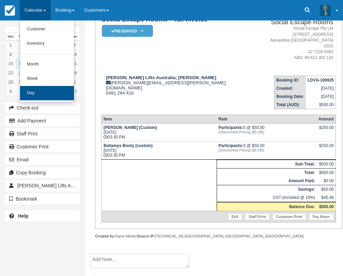 The image size is (343, 276). What do you see at coordinates (235, 216) in the screenshot?
I see `a: Edit` at bounding box center [235, 216].